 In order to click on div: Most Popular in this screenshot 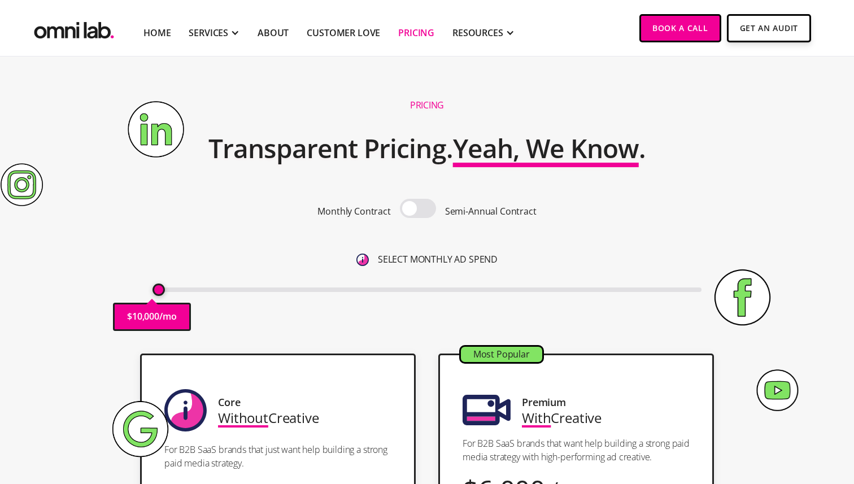, I will do `click(502, 354)`.